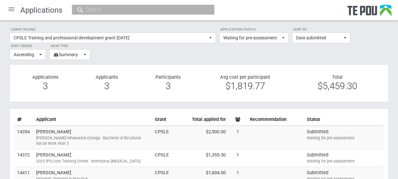 This screenshot has width=398, height=179. What do you see at coordinates (70, 46) in the screenshot?
I see `label: View type` at bounding box center [70, 46].